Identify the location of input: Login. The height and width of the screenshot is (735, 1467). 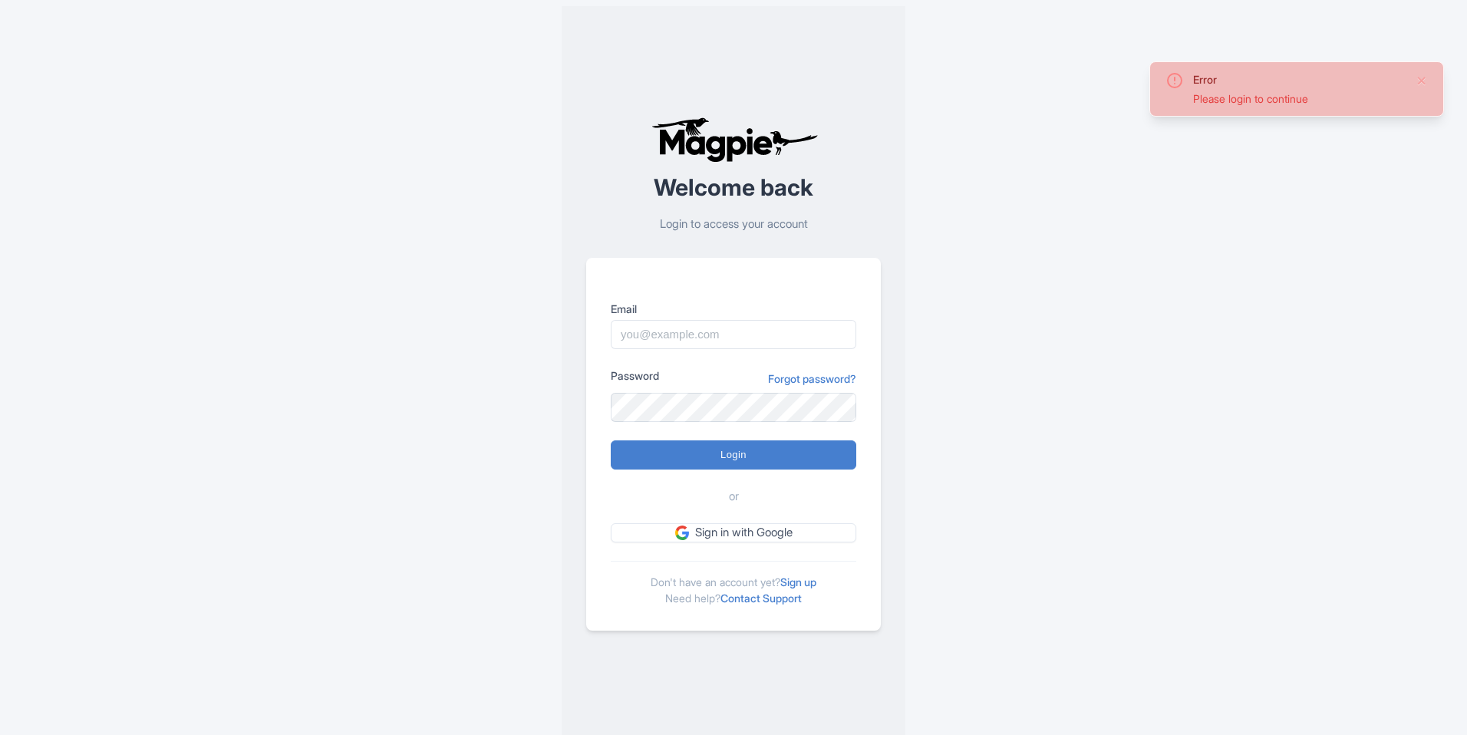
(733, 455).